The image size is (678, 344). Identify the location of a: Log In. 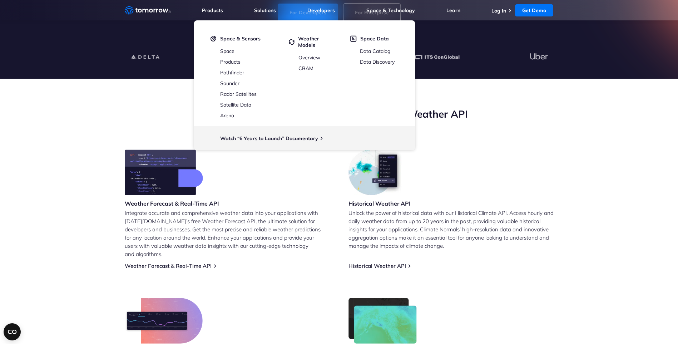
(498, 11).